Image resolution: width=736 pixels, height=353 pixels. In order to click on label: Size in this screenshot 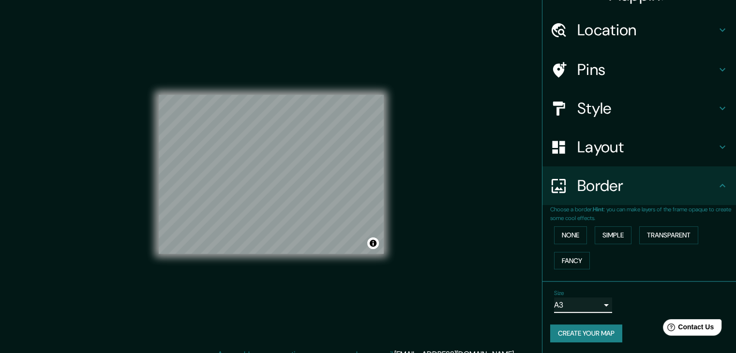, I will do `click(559, 293)`.